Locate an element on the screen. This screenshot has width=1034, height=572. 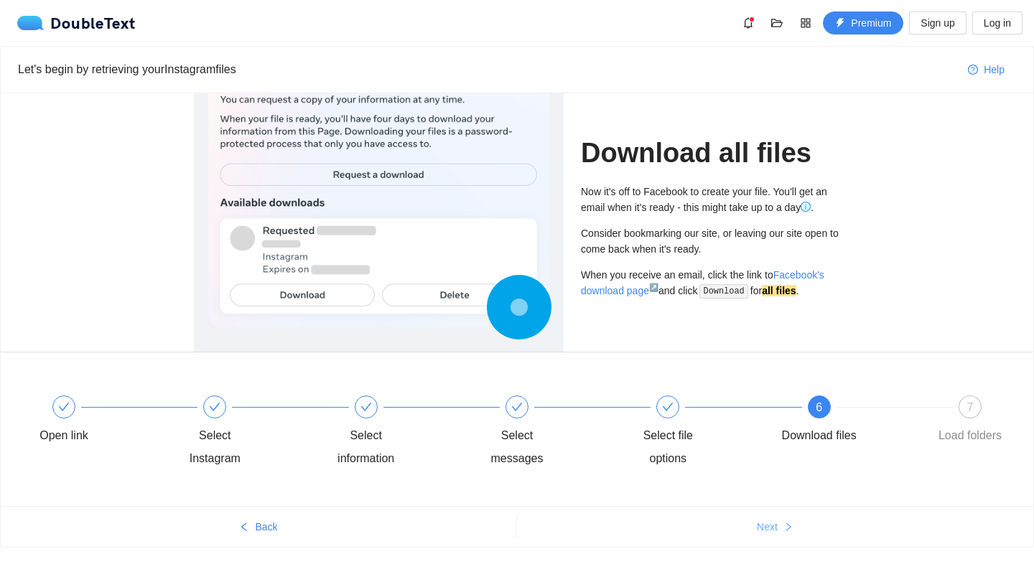
div: 6Download files is located at coordinates (853, 421).